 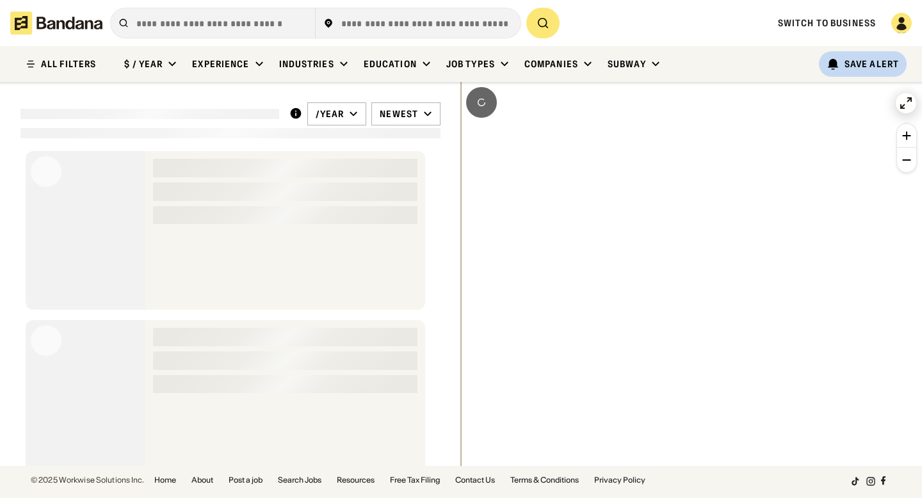 I want to click on div: Experience, so click(x=220, y=64).